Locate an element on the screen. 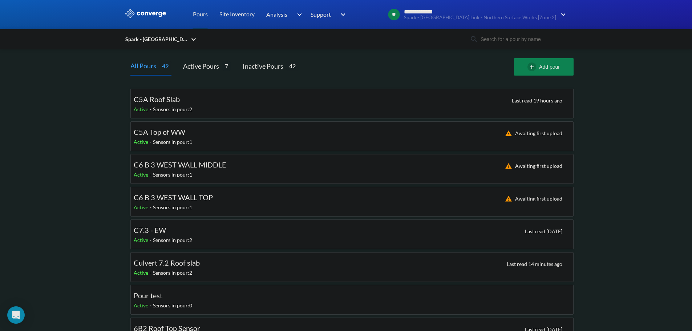  span: Pour test is located at coordinates (148, 295).